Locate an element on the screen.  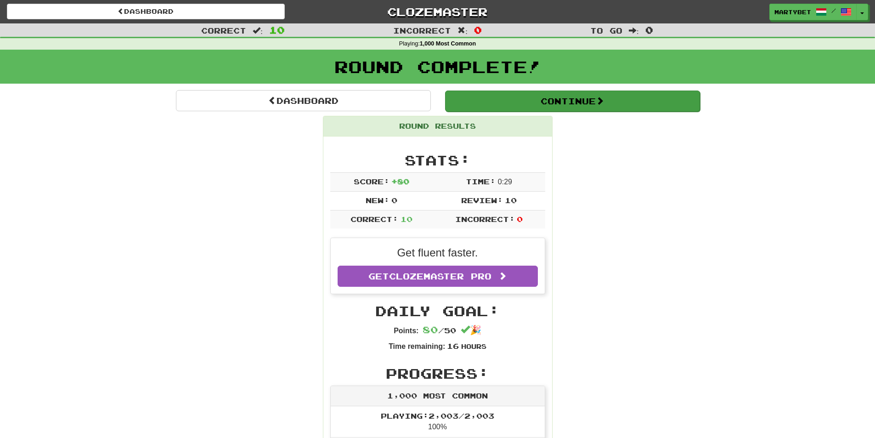
strong: Points: is located at coordinates (406, 330).